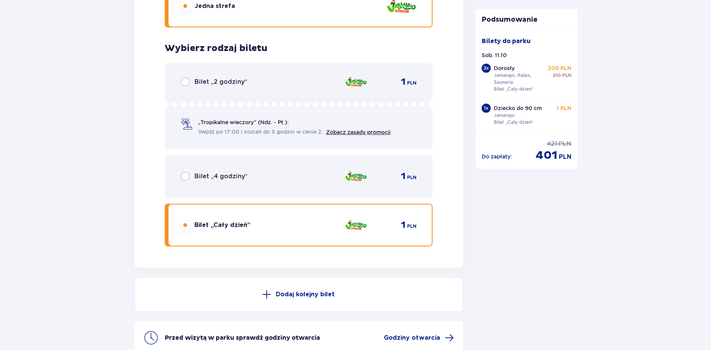 The width and height of the screenshot is (711, 350). Describe the element at coordinates (412, 338) in the screenshot. I see `span: Godziny otwarcia` at that location.